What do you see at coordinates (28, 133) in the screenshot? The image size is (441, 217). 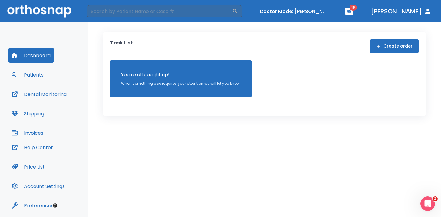 I see `a: Invoices` at bounding box center [28, 133].